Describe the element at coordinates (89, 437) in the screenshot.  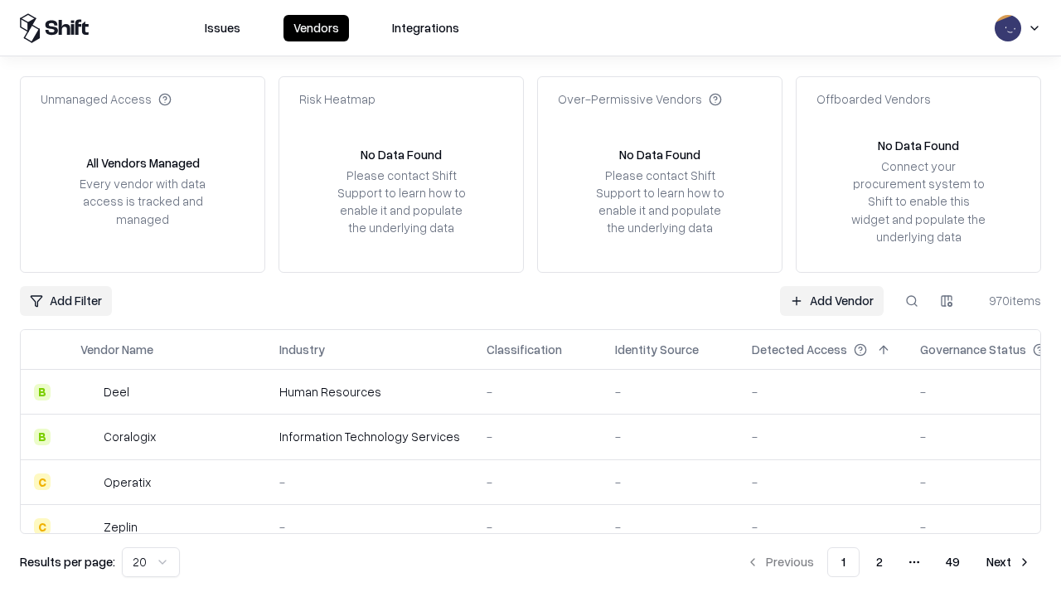
I see `img: Coralogix` at that location.